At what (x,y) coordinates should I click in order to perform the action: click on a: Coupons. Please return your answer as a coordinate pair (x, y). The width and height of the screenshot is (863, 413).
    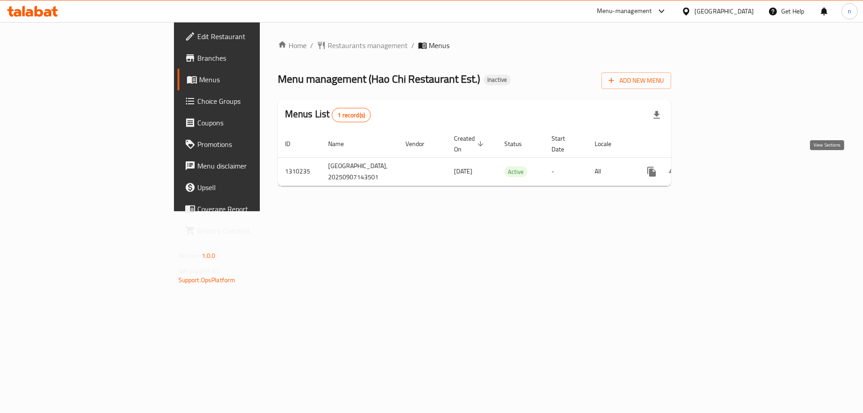
    Looking at the image, I should click on (248, 123).